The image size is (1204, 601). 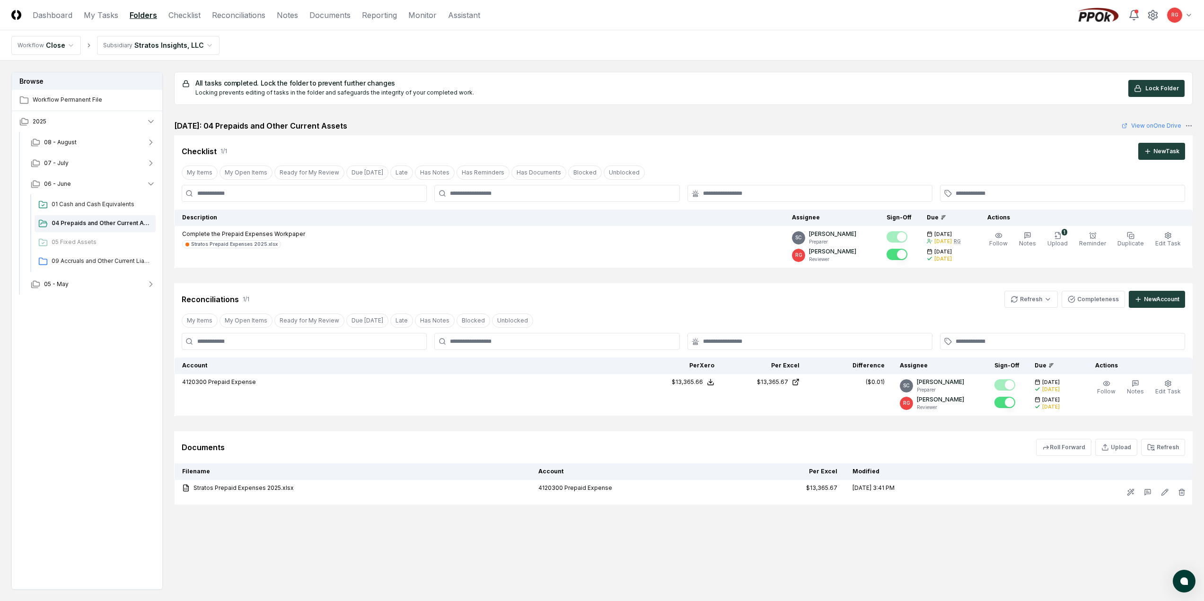 What do you see at coordinates (185, 15) in the screenshot?
I see `a: Checklist` at bounding box center [185, 15].